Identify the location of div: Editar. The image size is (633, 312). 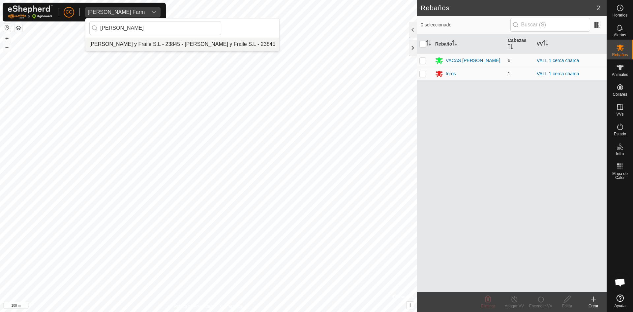
(567, 306).